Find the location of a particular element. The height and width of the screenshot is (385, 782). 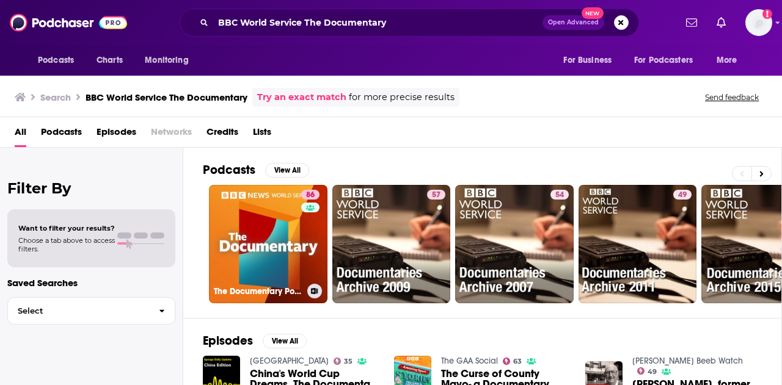

span: 57 is located at coordinates (436, 195).